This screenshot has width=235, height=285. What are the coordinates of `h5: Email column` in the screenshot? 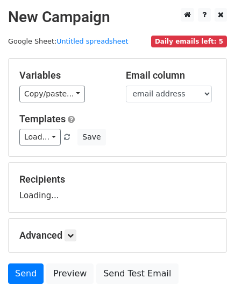 It's located at (171, 75).